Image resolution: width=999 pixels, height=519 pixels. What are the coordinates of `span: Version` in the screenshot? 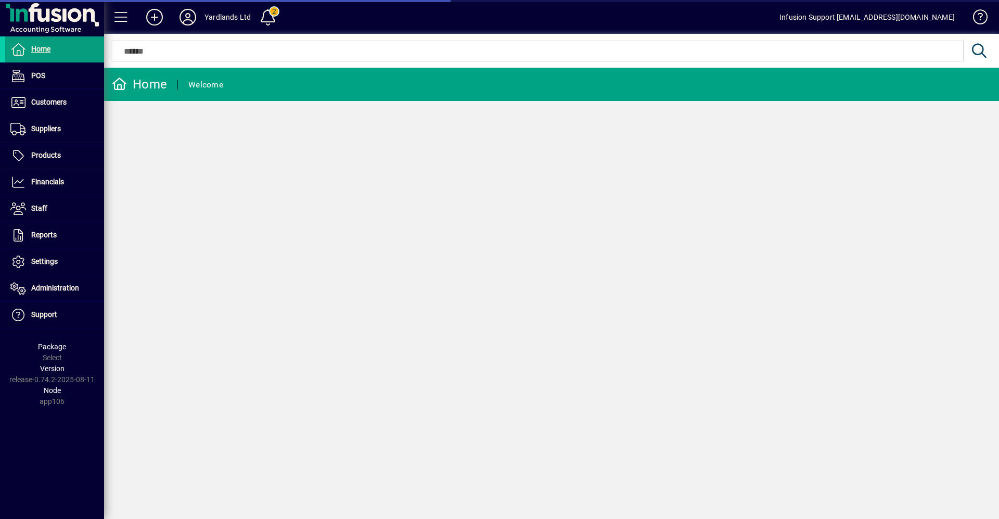 It's located at (52, 368).